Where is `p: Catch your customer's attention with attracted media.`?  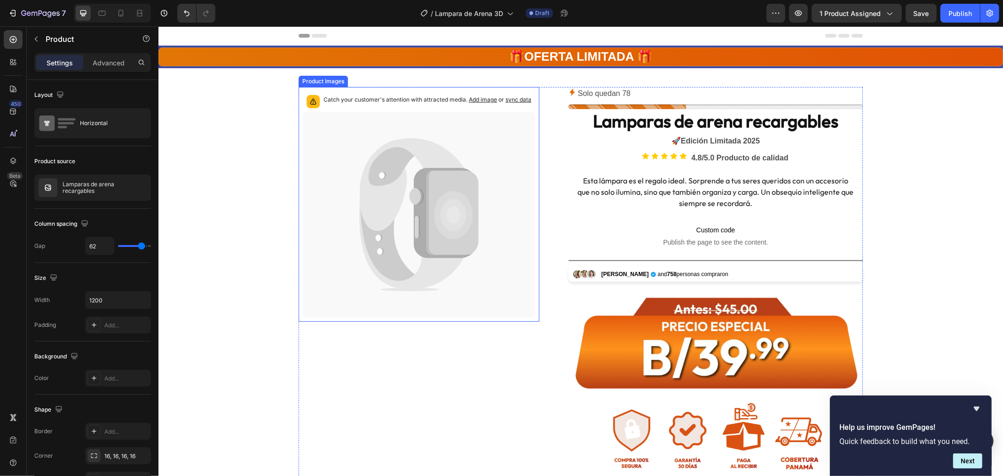 p: Catch your customer's attention with attracted media. is located at coordinates (269, 73).